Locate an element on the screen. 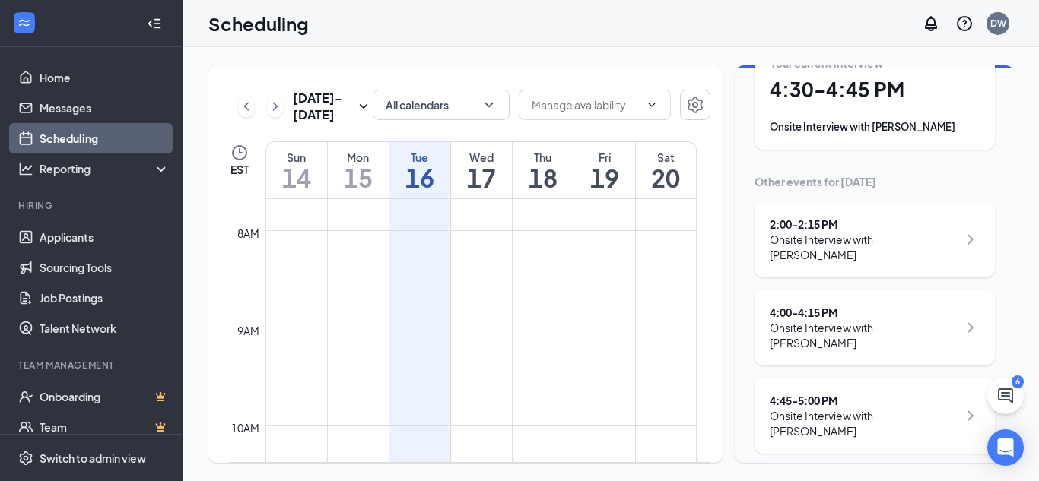 Image resolution: width=1039 pixels, height=481 pixels. a: Job Postings is located at coordinates (104, 298).